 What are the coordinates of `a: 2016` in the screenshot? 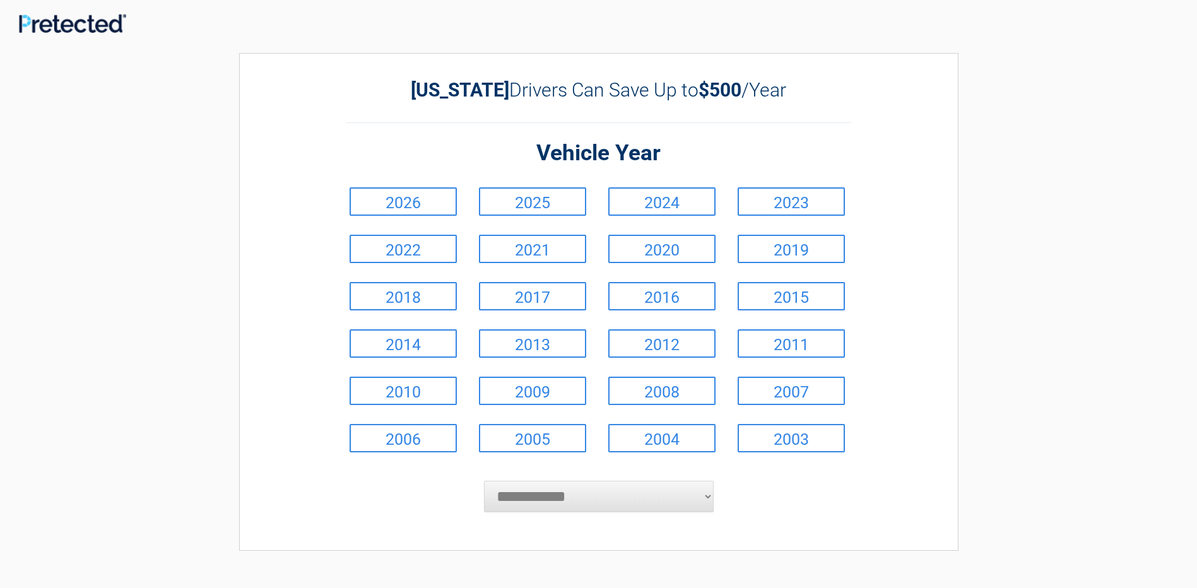 It's located at (662, 296).